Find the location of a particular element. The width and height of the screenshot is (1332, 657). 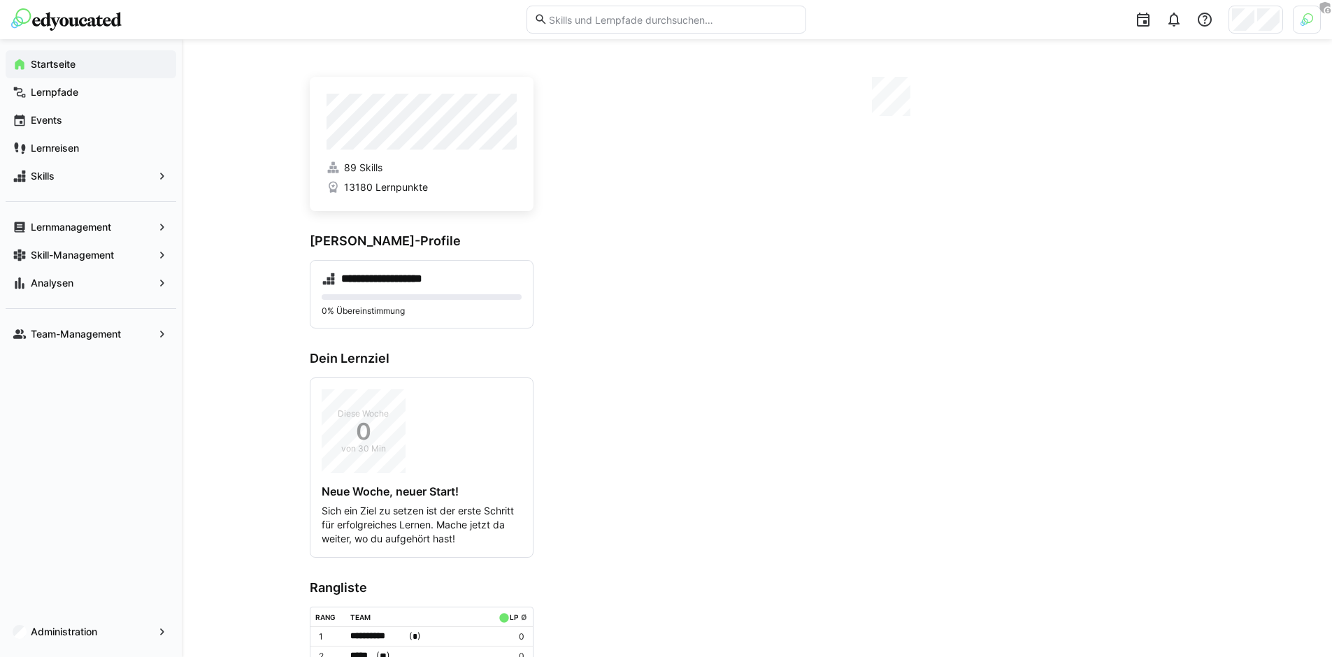

input: Skills und Lernpfade durchsuchen… is located at coordinates (673, 20).